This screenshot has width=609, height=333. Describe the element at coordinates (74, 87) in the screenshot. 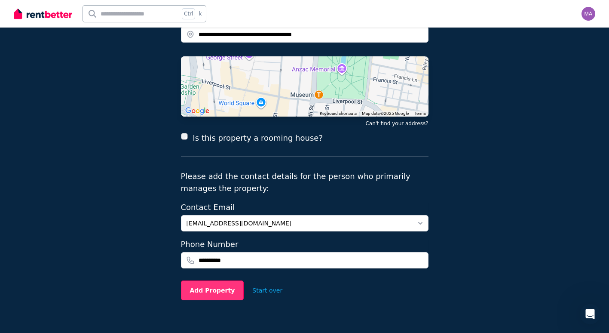

I see `div: Is your property a Property or a Property?` at that location.